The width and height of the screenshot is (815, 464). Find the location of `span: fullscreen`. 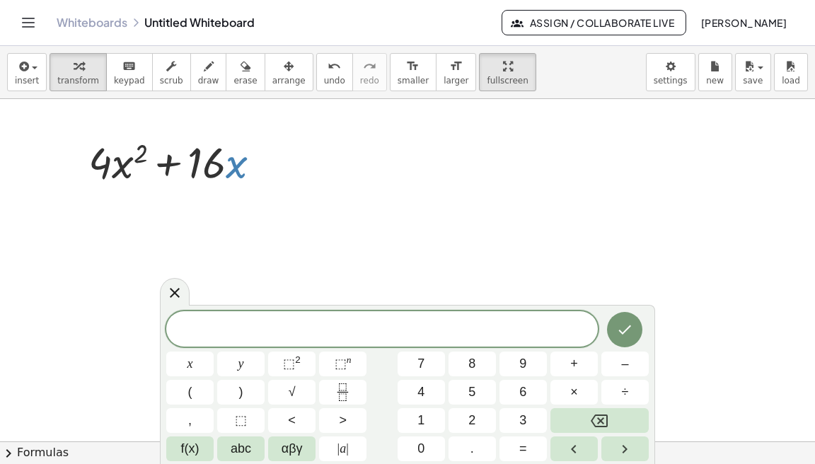

span: fullscreen is located at coordinates (508, 81).